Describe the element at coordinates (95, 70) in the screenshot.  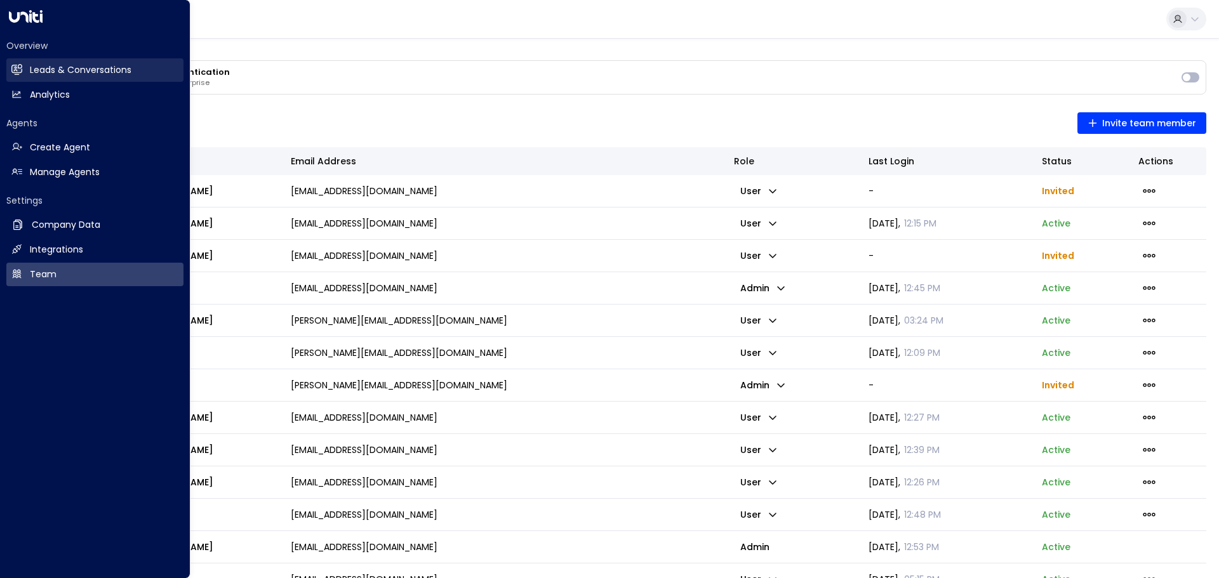
I see `a: Leads & Conversations` at that location.